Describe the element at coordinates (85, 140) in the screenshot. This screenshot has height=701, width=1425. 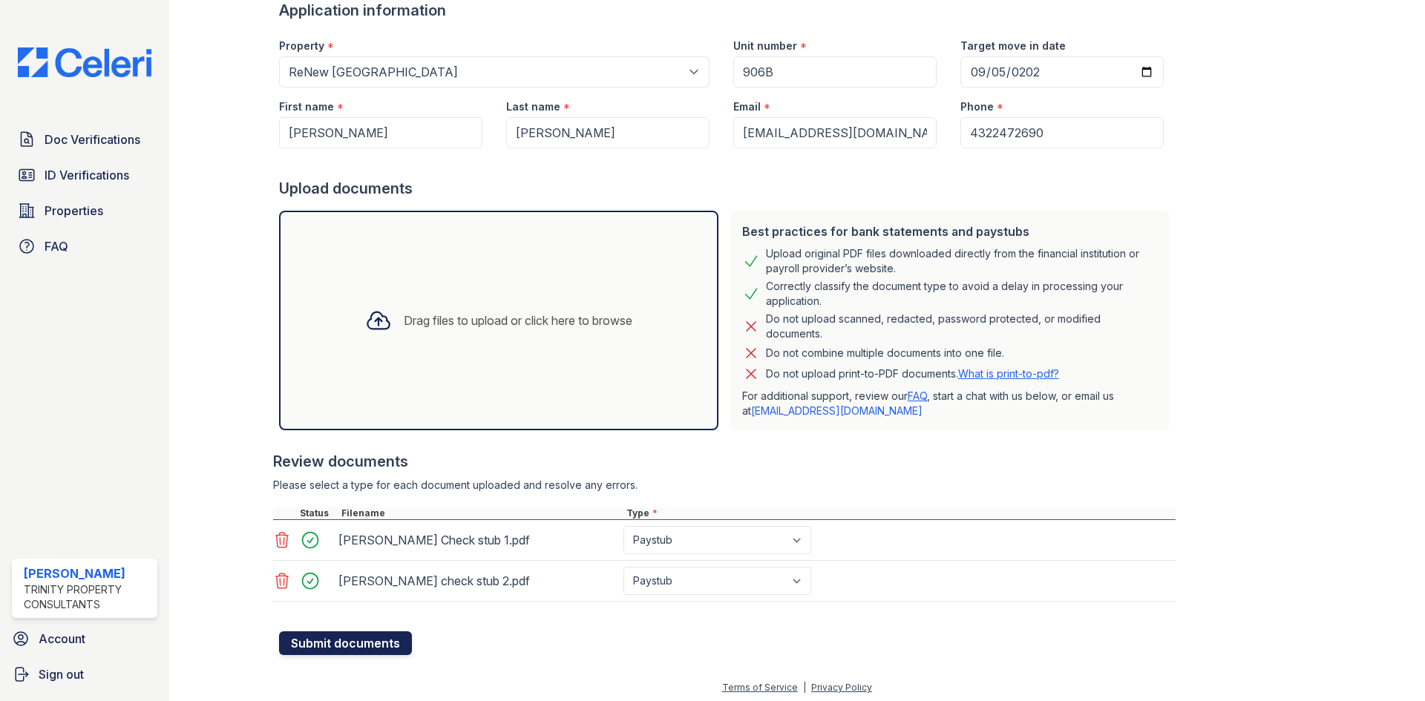
I see `a: Doc Verifications` at that location.